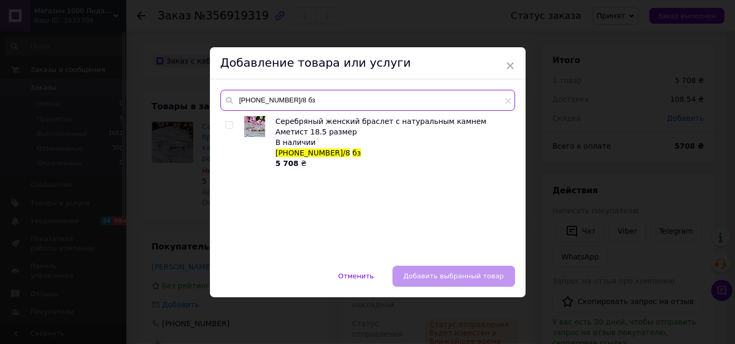 The width and height of the screenshot is (735, 344). I want to click on button: Отменить, so click(356, 277).